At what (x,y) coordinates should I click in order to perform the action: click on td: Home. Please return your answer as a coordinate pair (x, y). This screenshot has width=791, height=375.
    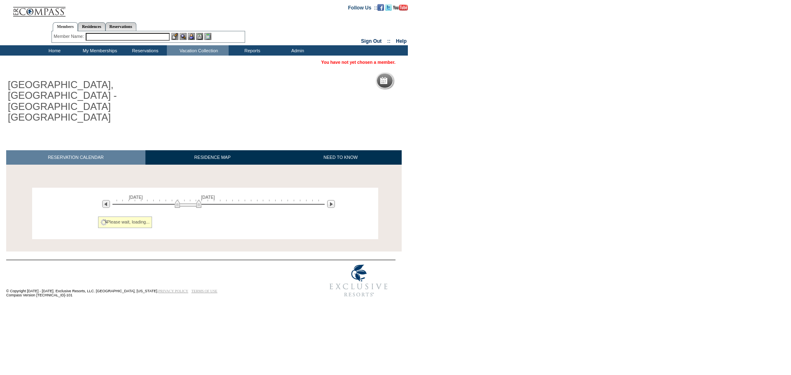
    Looking at the image, I should click on (54, 50).